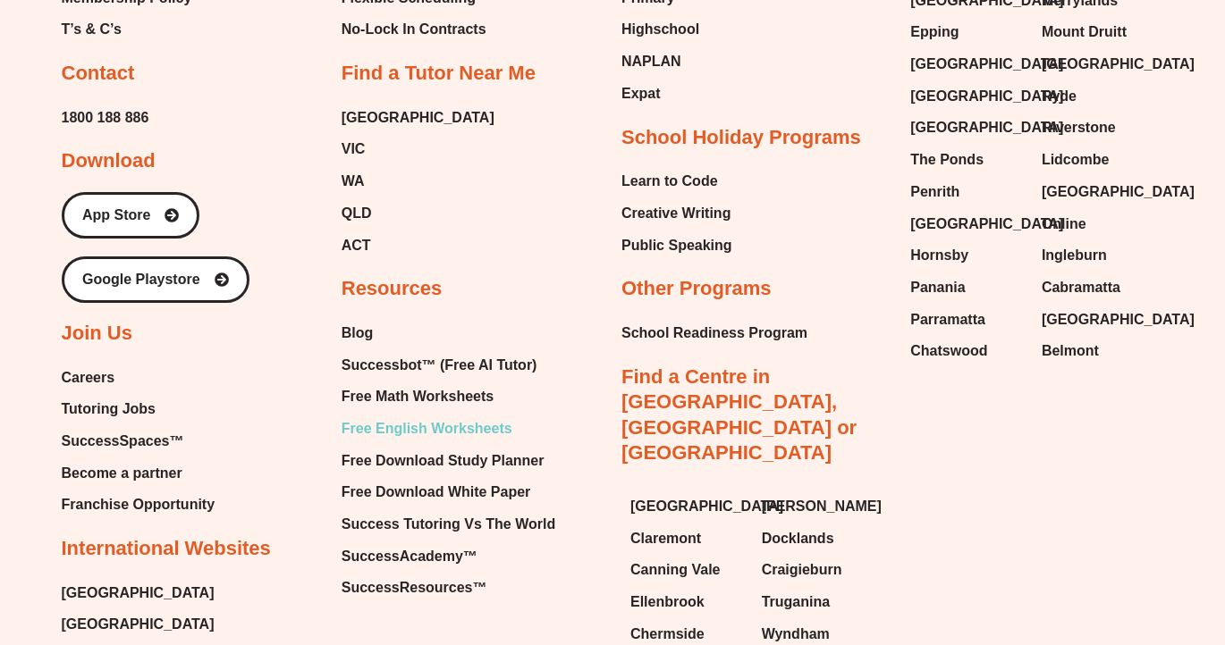  I want to click on span: Careers, so click(88, 378).